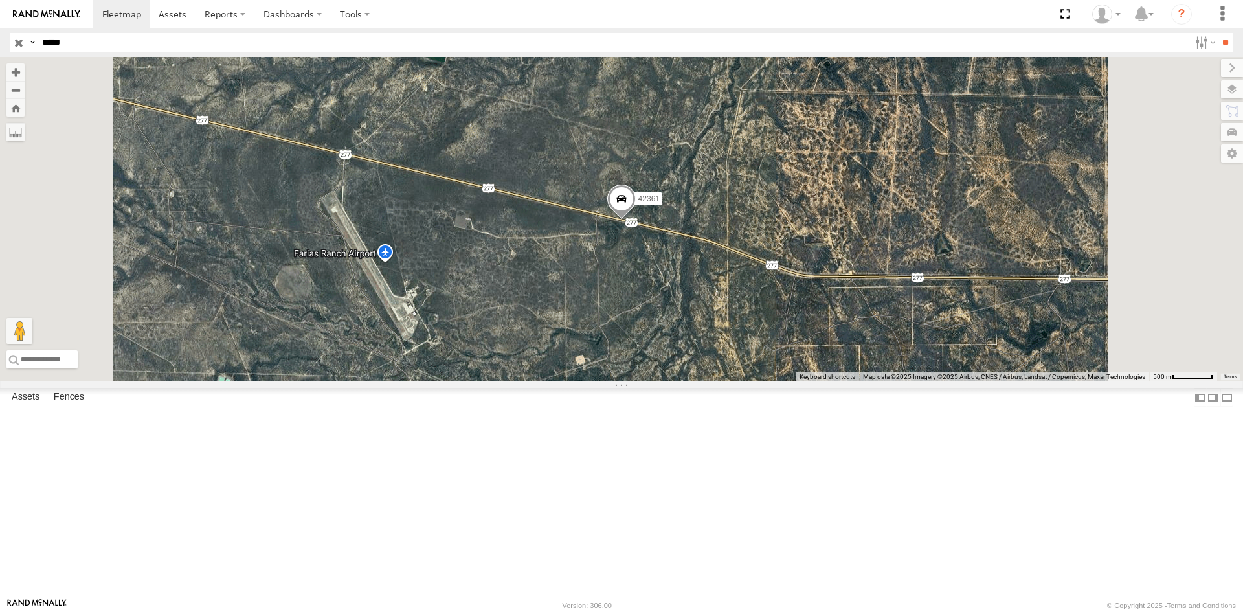  Describe the element at coordinates (1230, 377) in the screenshot. I see `a: Terms (opens in new tab)` at that location.